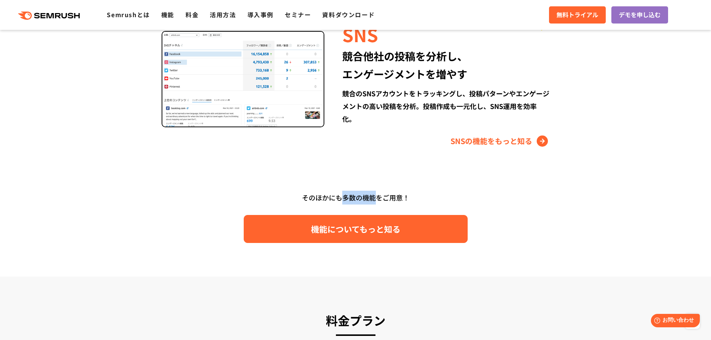 The height and width of the screenshot is (340, 711). What do you see at coordinates (34, 9) in the screenshot?
I see `span: お問い合わせ` at bounding box center [34, 9].